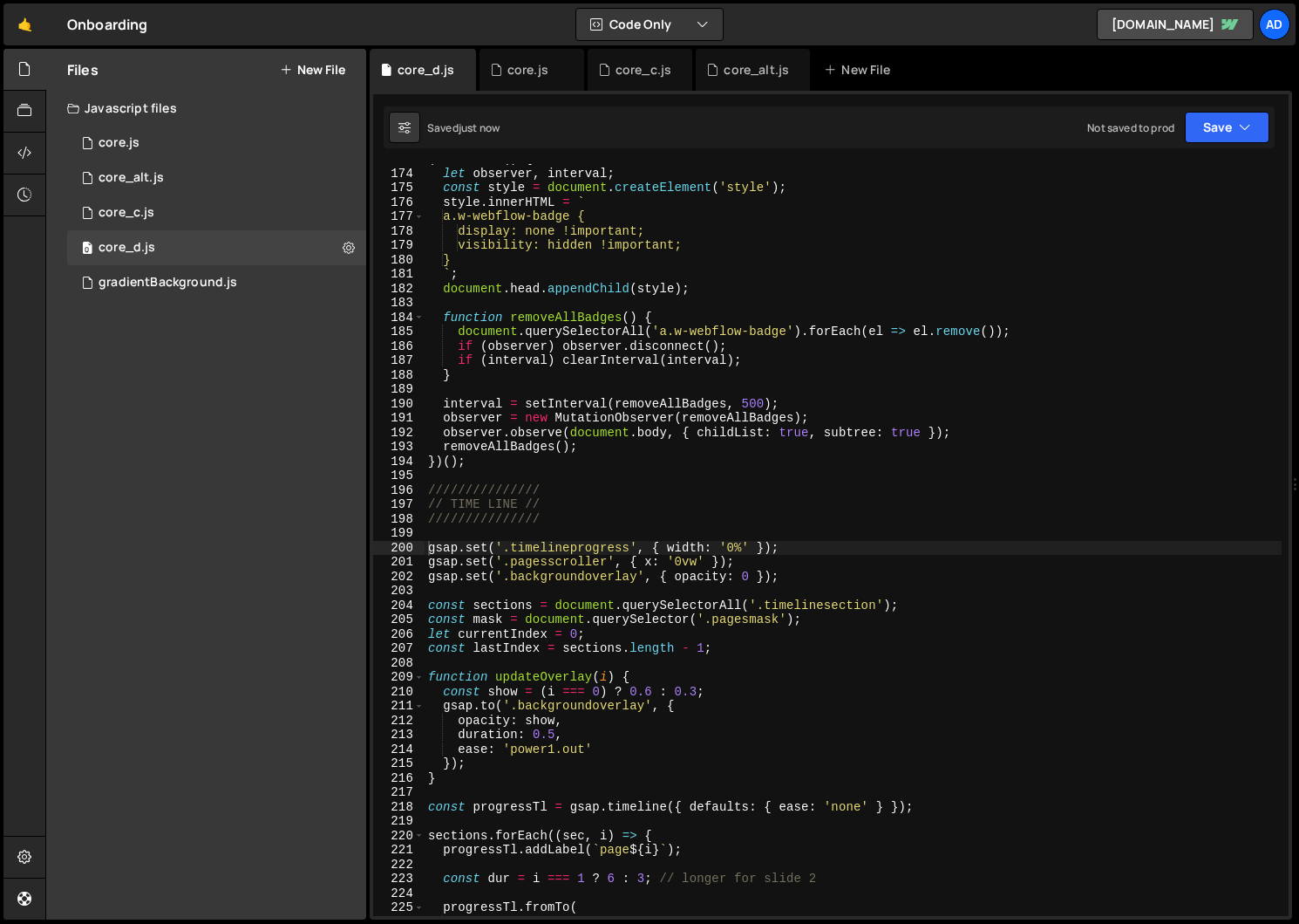  I want to click on div: gradientBackground.js, so click(167, 283).